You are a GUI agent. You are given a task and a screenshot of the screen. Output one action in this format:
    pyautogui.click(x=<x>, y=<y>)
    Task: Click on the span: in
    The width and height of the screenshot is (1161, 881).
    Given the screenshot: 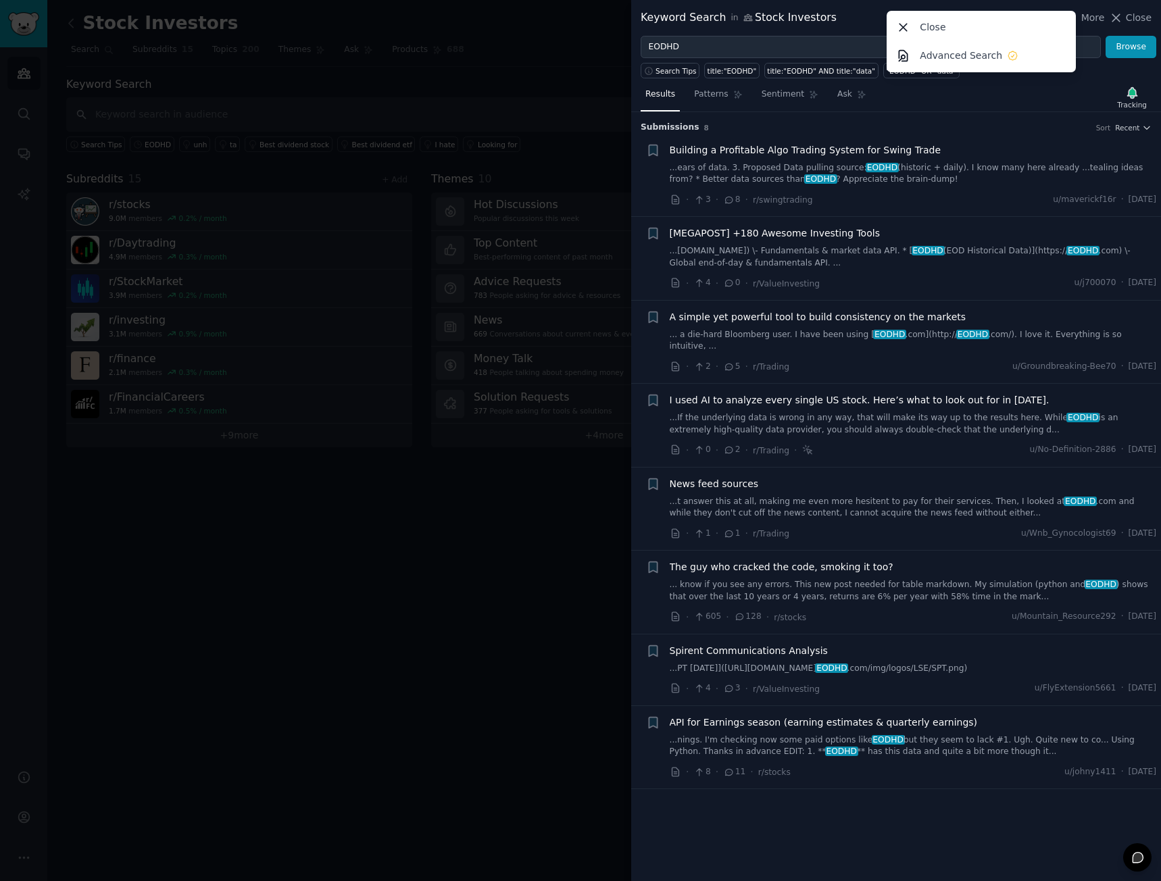 What is the action you would take?
    pyautogui.click(x=734, y=18)
    